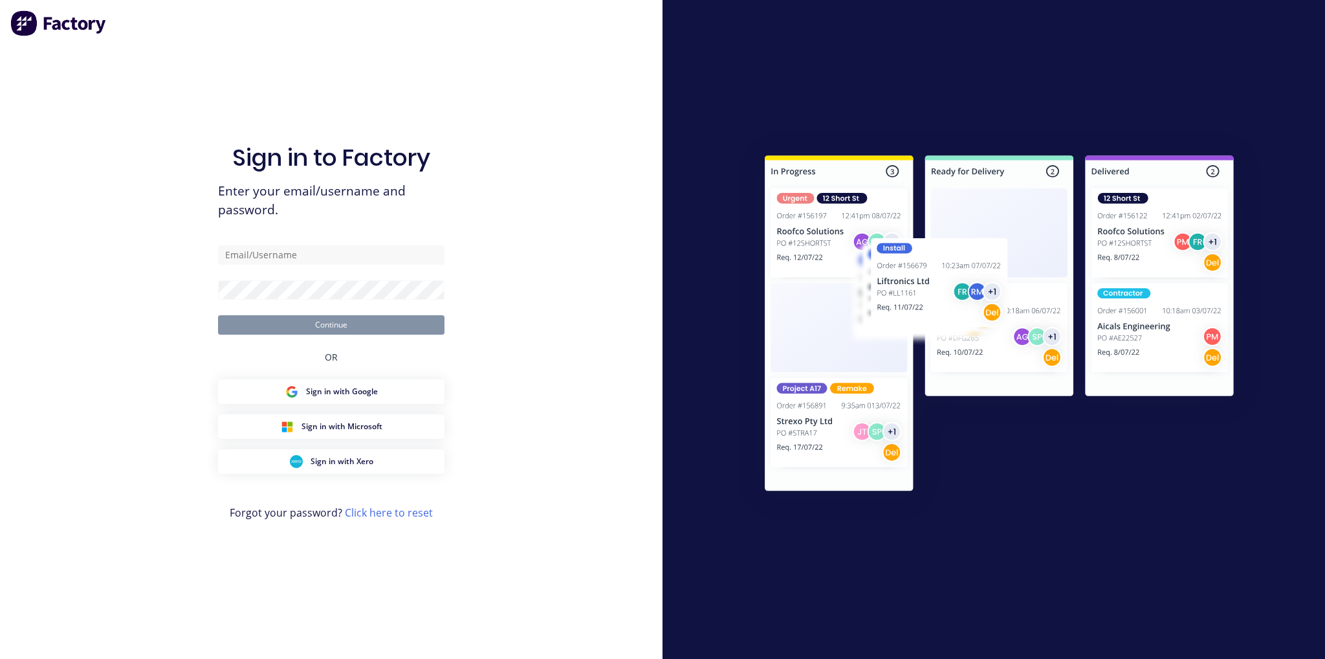  What do you see at coordinates (331, 461) in the screenshot?
I see `button: Xero Sign inSign in with Xero` at bounding box center [331, 461].